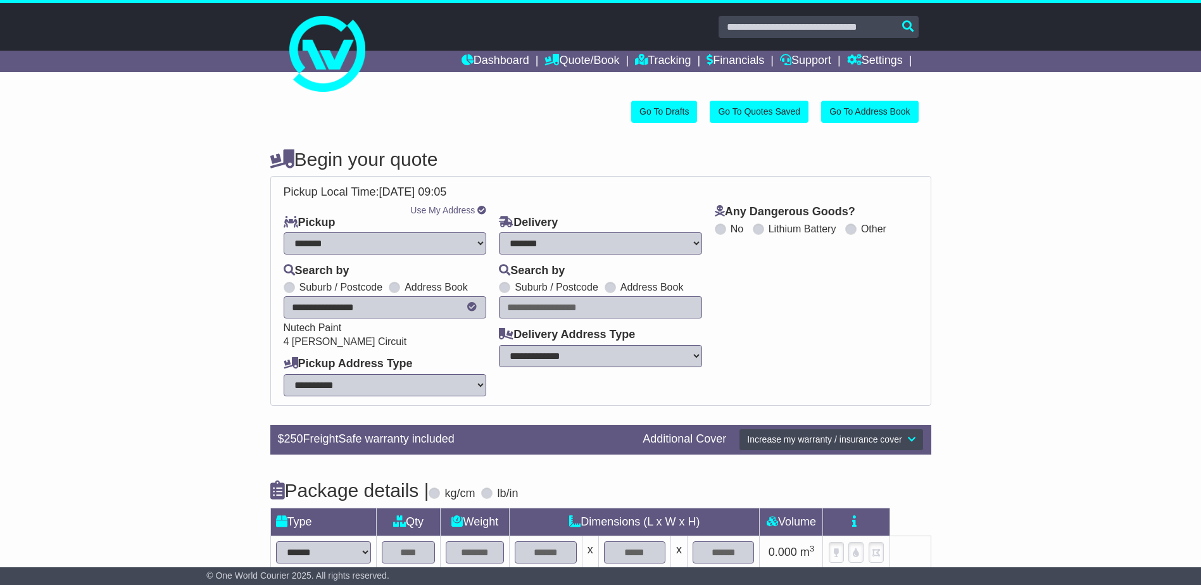 This screenshot has width=1201, height=585. Describe the element at coordinates (807, 552) in the screenshot. I see `span: m` at that location.